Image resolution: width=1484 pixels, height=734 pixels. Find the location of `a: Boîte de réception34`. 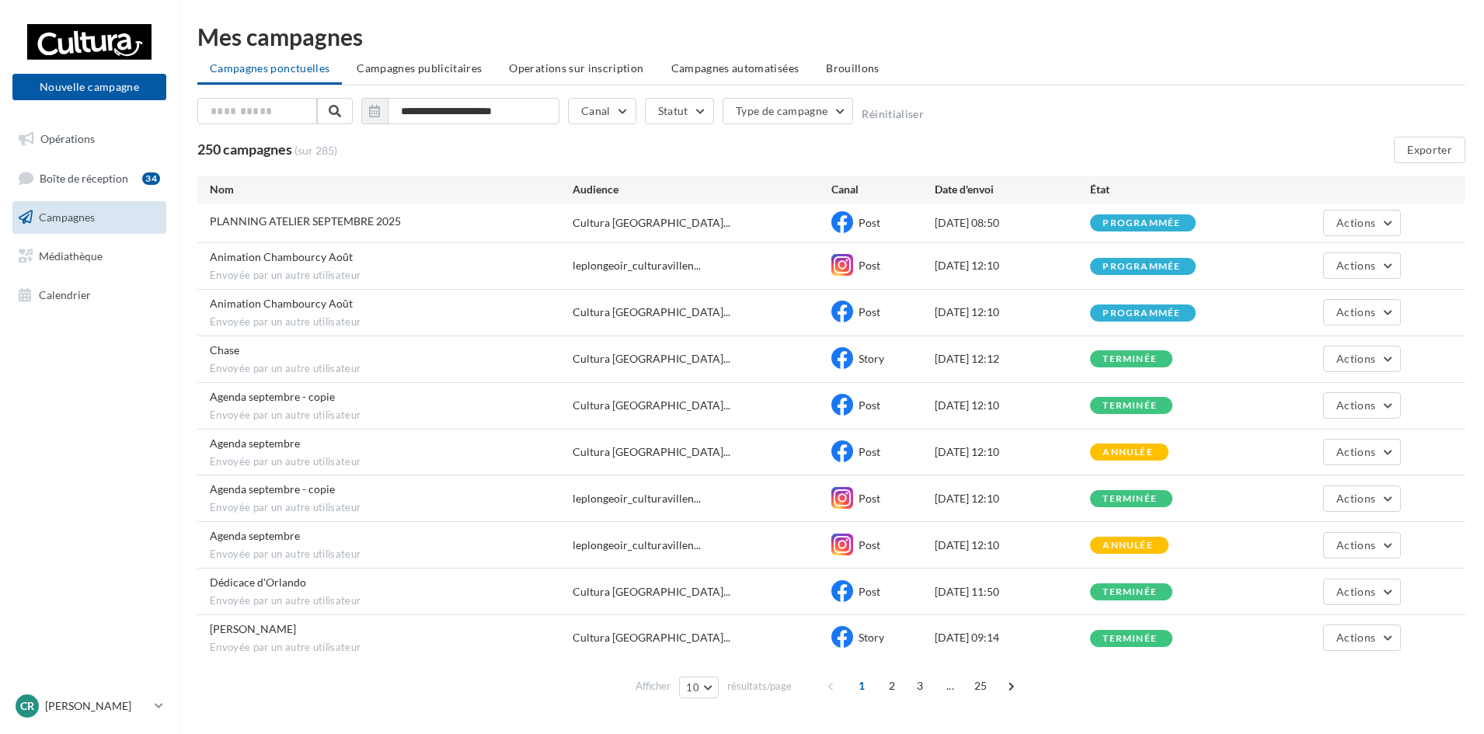

a: Boîte de réception34 is located at coordinates (89, 178).